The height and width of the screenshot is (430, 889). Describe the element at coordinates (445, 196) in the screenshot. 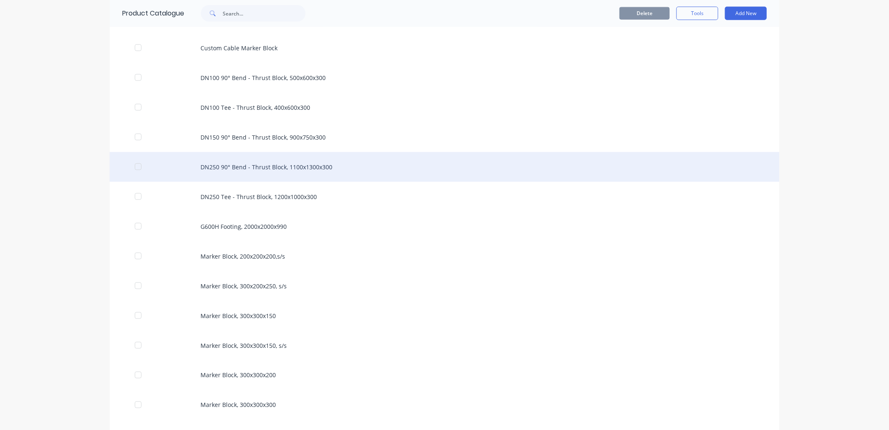

I see `div: DN250 Tee - Thrust Block, 1200x1000x300` at that location.